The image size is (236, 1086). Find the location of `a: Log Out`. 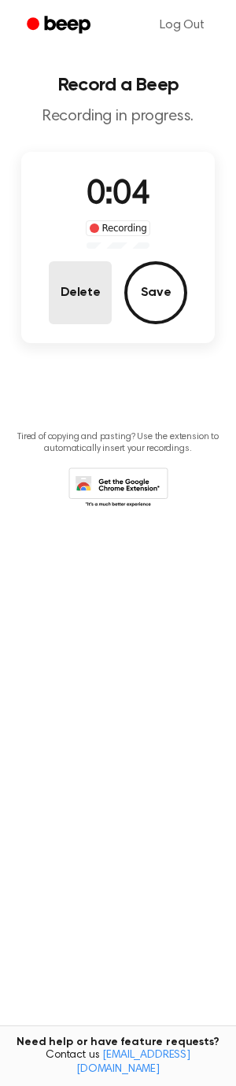

a: Log Out is located at coordinates (182, 25).